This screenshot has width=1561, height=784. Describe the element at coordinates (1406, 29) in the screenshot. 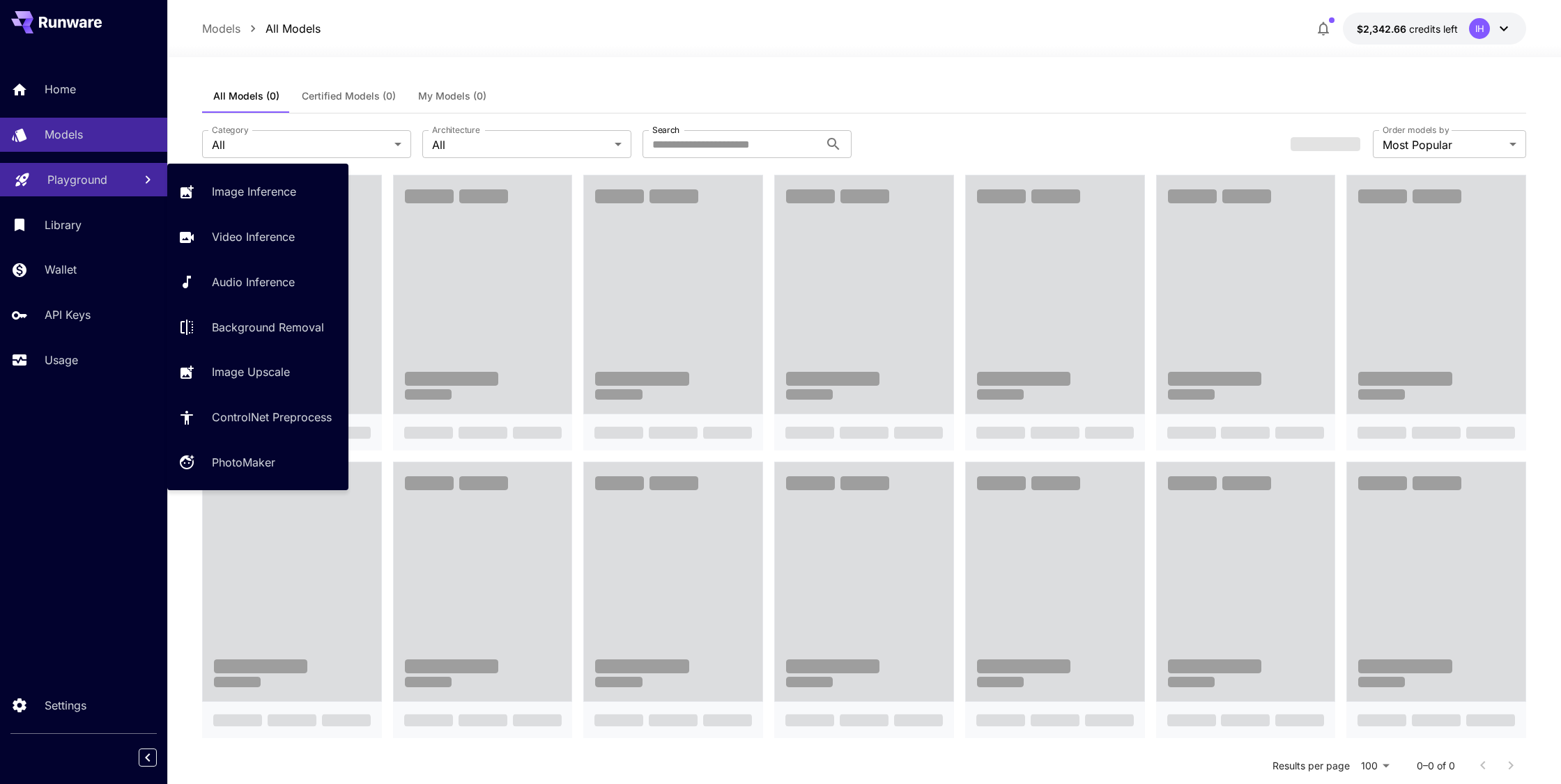

I see `div: $2,342.66177` at that location.